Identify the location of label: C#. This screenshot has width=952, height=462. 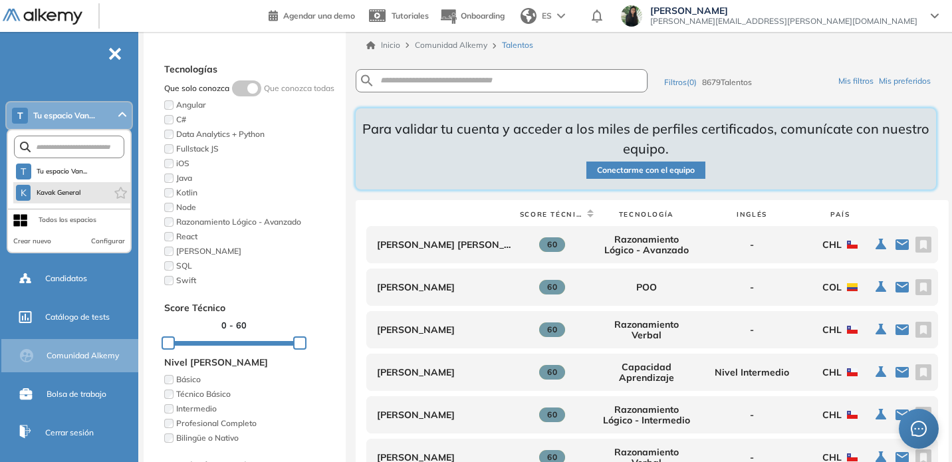
(250, 120).